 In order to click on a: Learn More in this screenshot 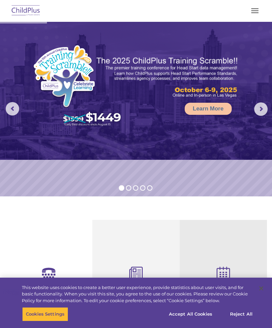, I will do `click(208, 109)`.